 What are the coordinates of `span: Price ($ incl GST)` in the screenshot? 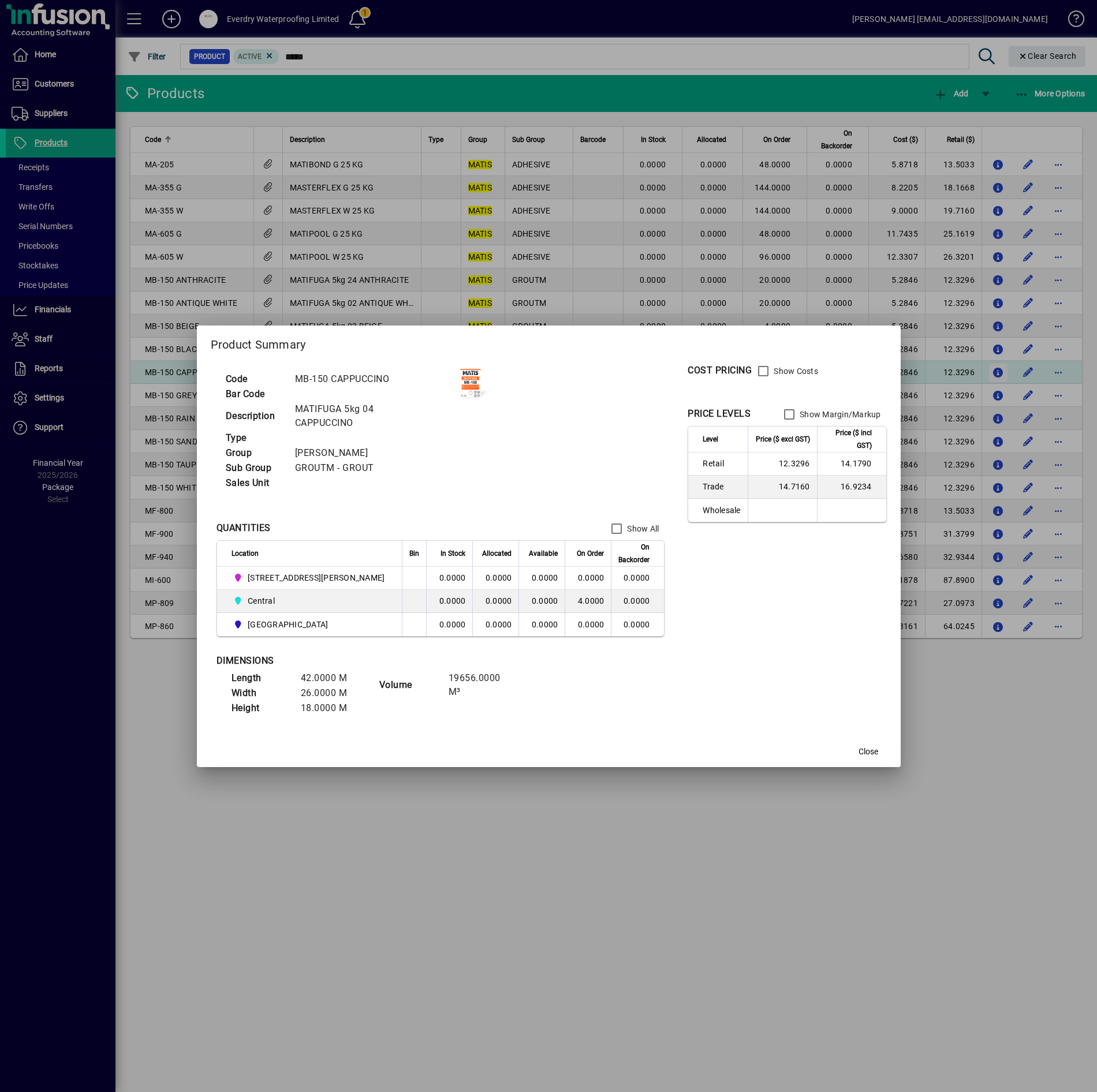 It's located at (849, 440).